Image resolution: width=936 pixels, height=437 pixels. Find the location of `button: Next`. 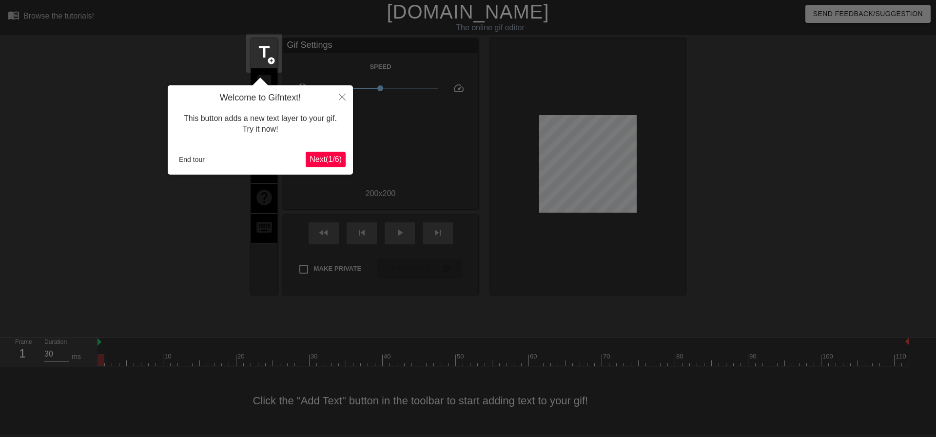

button: Next is located at coordinates (326, 159).